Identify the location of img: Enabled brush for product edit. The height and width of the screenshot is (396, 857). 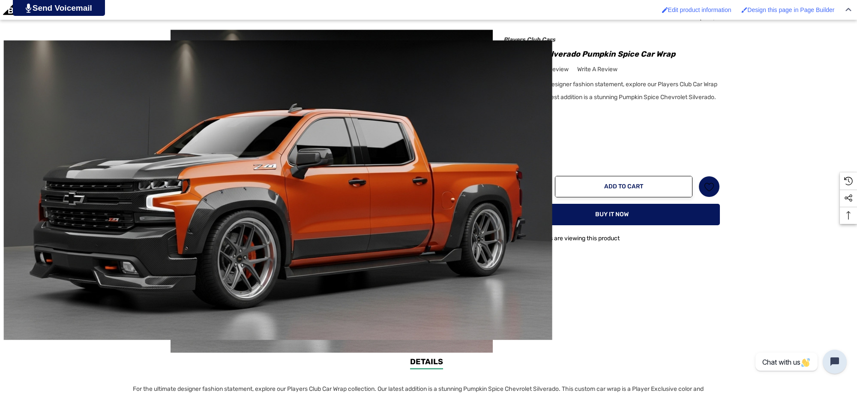
(665, 10).